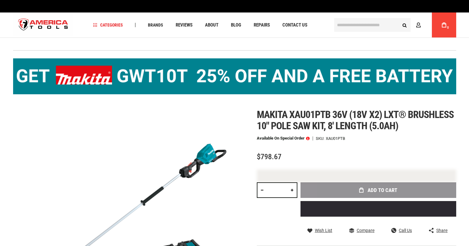 The height and width of the screenshot is (246, 469). I want to click on a: Call Us, so click(402, 230).